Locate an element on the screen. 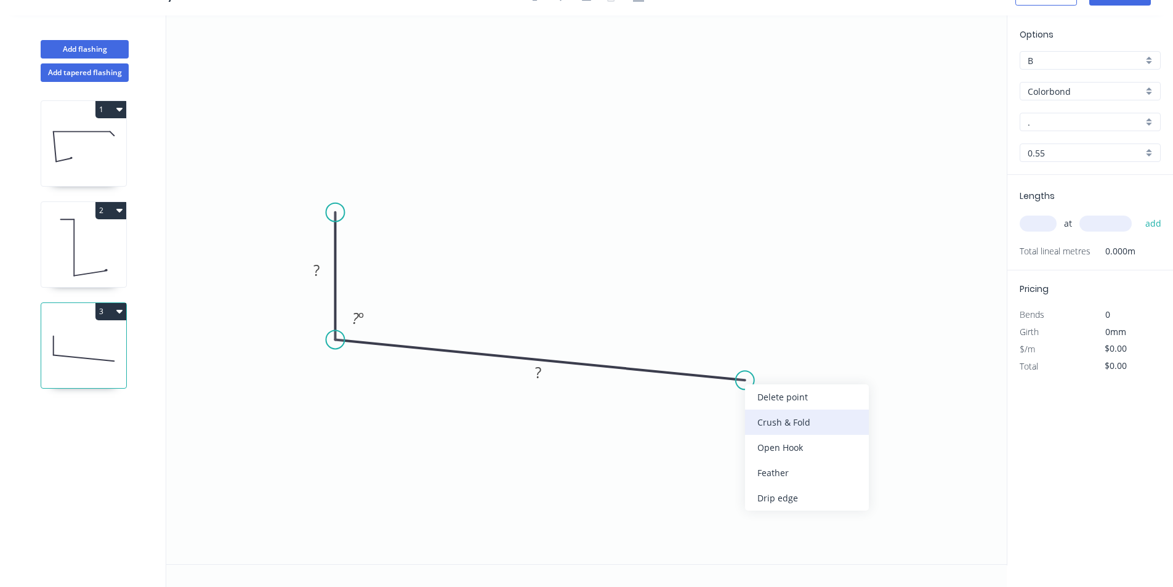  button: Add tapered flashing is located at coordinates (84, 73).